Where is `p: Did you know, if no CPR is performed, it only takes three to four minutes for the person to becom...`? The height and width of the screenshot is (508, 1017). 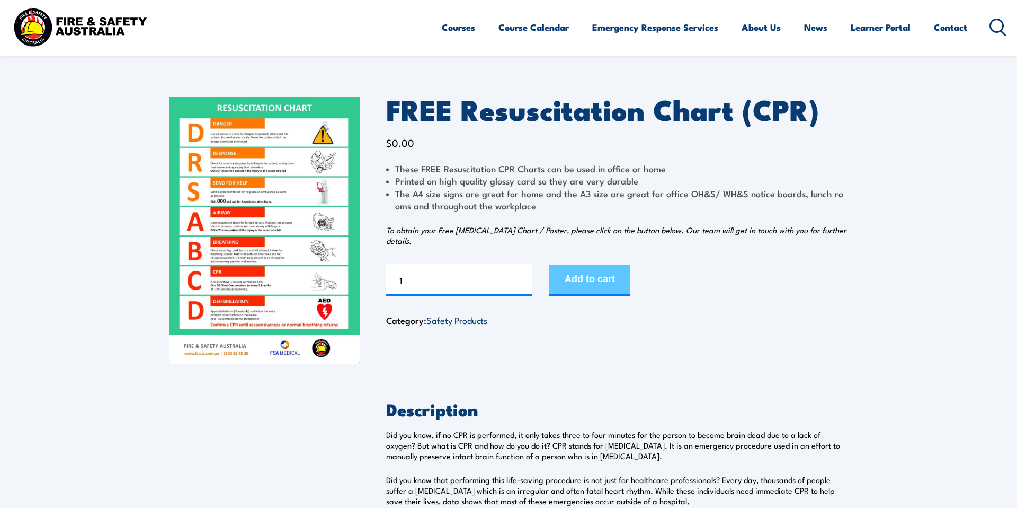 p: Did you know, if no CPR is performed, it only takes three to four minutes for the person to becom... is located at coordinates (617, 445).